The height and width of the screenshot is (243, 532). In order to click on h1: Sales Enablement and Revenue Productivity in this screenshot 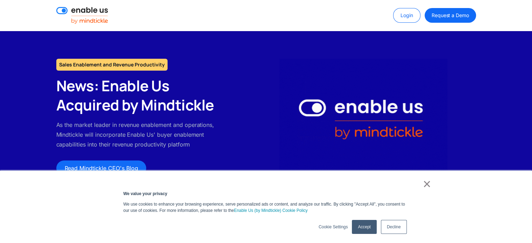, I will do `click(112, 65)`.